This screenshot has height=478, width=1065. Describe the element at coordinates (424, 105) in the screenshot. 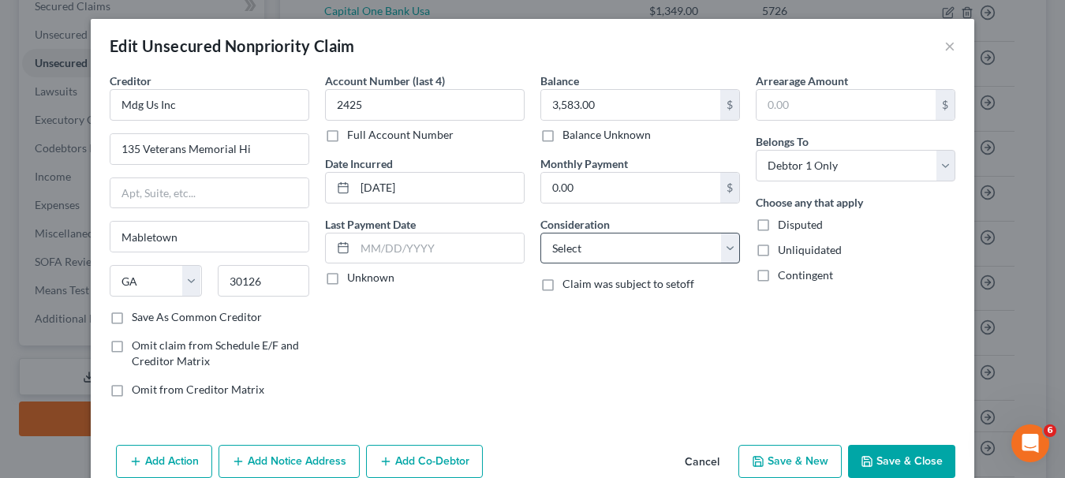

I see `input: XXXX` at that location.